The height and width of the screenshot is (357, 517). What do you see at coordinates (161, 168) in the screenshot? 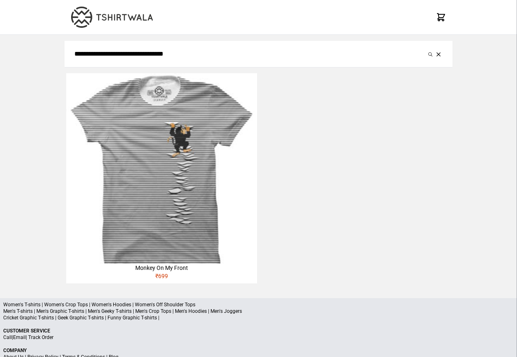
I see `img: monkey-climbing-320x320.jpg` at bounding box center [161, 168].